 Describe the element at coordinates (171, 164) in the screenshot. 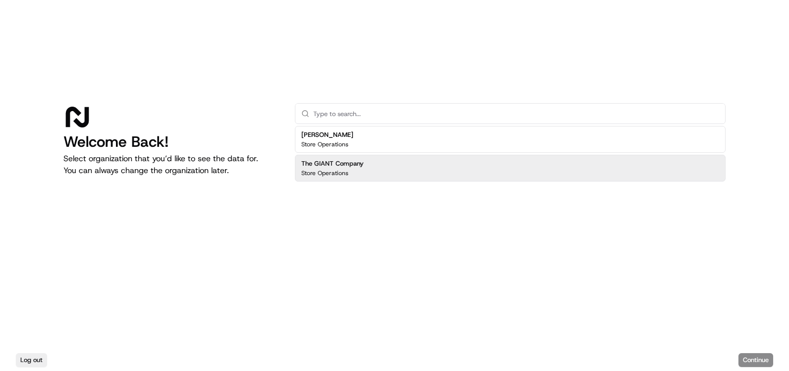

I see `p: Select organization that you’d like to see the data for. You can always change the organization l...` at that location.